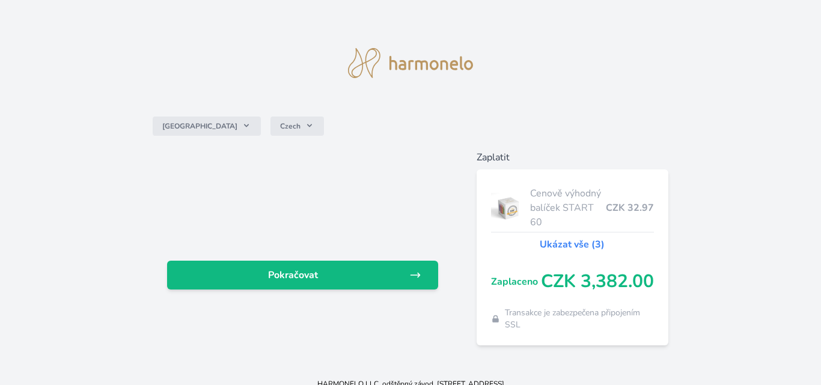 The height and width of the screenshot is (385, 821). Describe the element at coordinates (597, 282) in the screenshot. I see `span: CZK 3,382.00` at that location.